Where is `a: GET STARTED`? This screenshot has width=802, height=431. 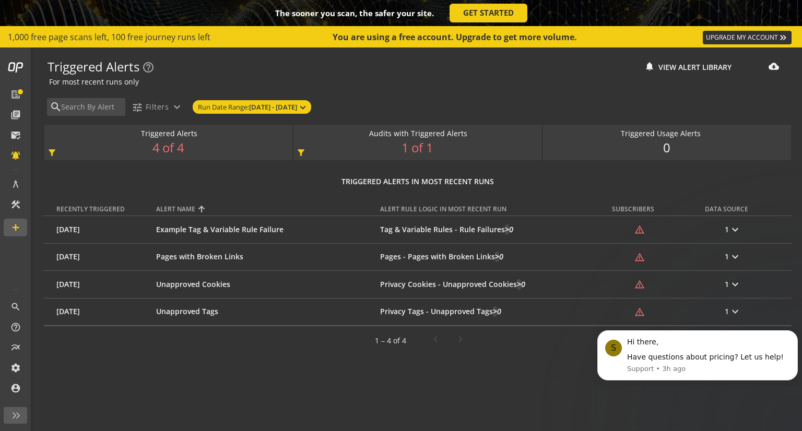
a: GET STARTED is located at coordinates (488, 13).